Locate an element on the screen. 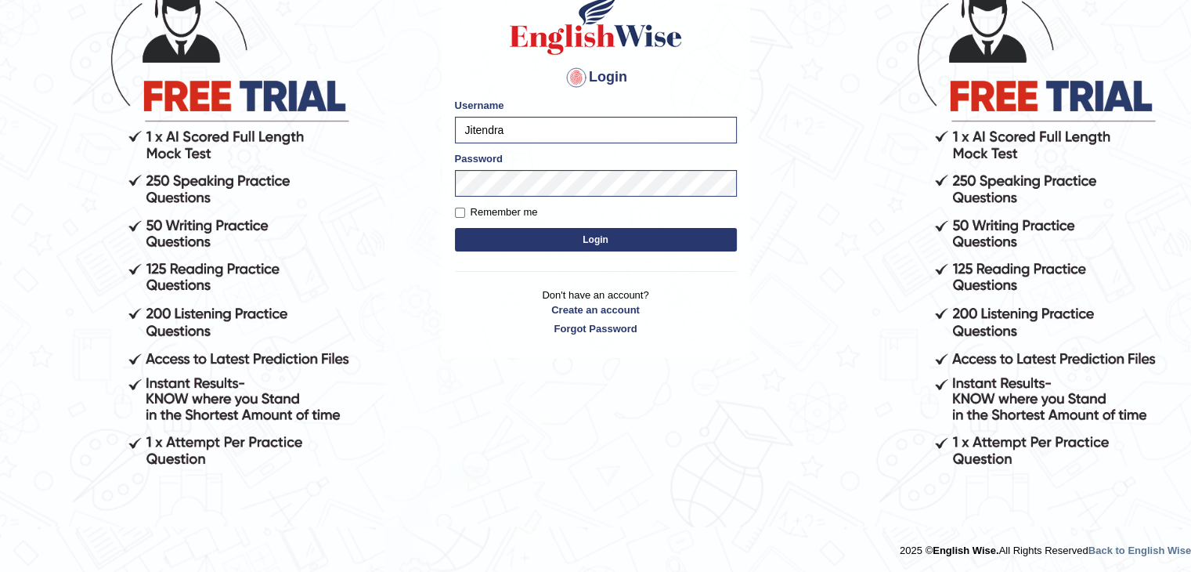 The height and width of the screenshot is (572, 1191). button: Login is located at coordinates (596, 240).